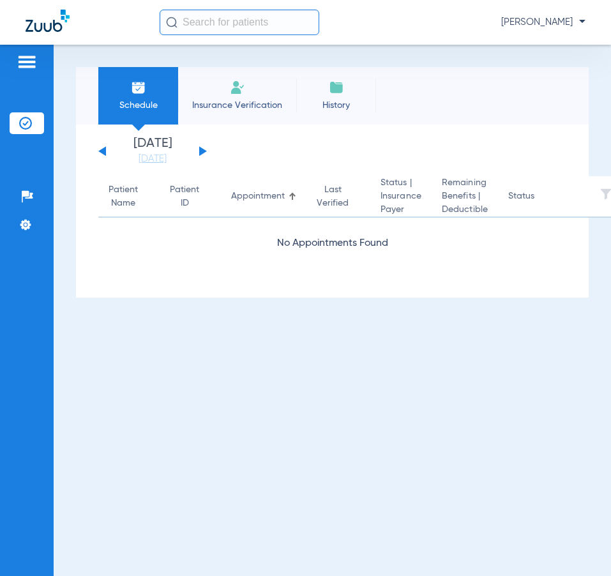 The image size is (611, 576). I want to click on img: Zuub Logo, so click(47, 20).